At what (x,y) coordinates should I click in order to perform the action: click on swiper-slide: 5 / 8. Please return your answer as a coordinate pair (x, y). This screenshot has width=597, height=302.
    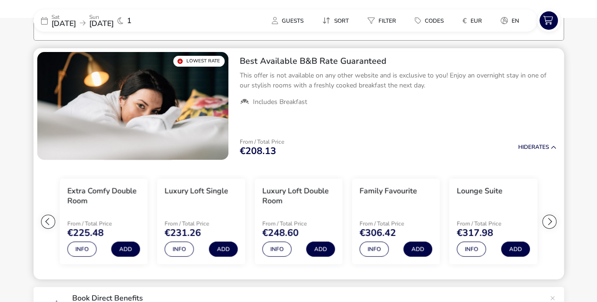
    Looking at the image, I should click on (396, 222).